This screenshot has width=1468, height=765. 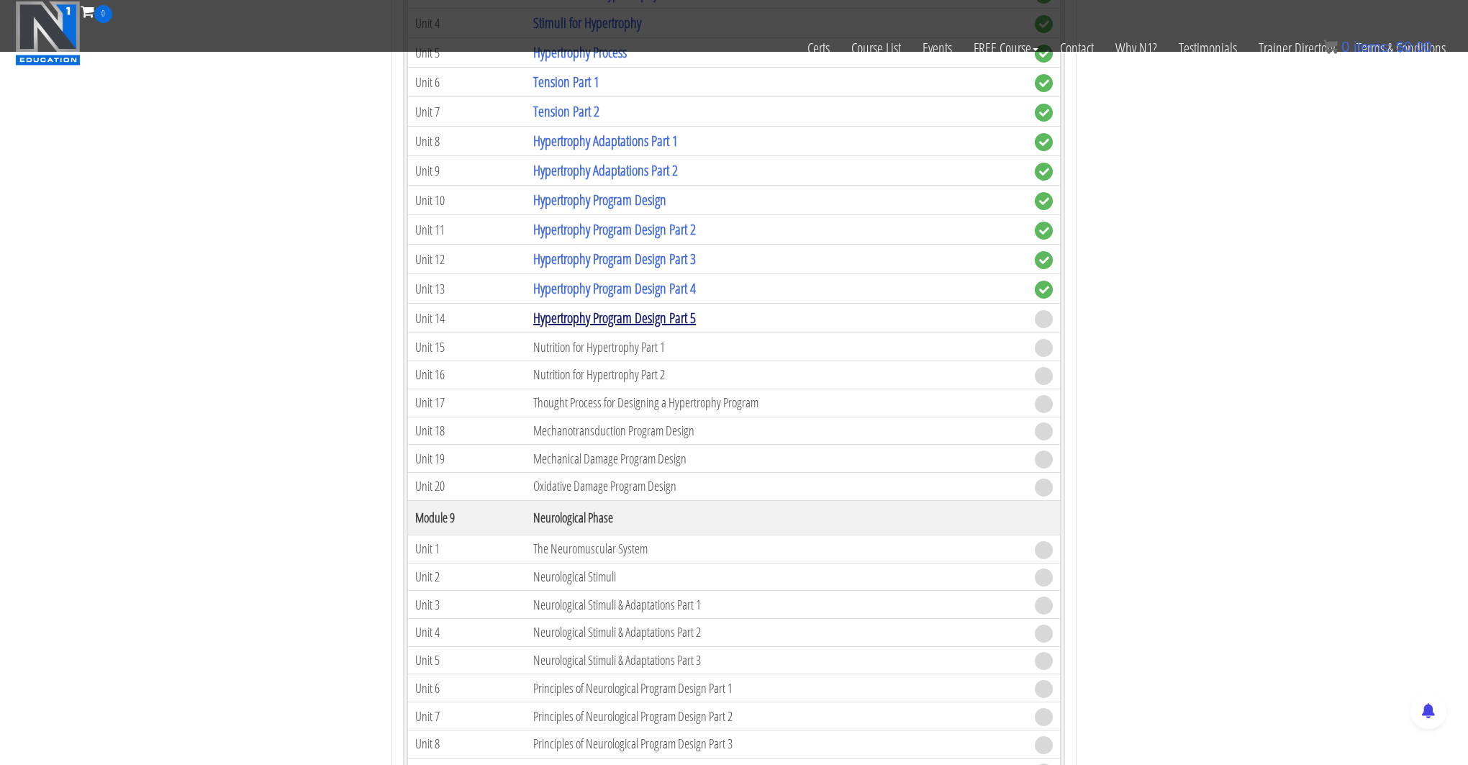 What do you see at coordinates (467, 633) in the screenshot?
I see `td: Unit 4` at bounding box center [467, 633].